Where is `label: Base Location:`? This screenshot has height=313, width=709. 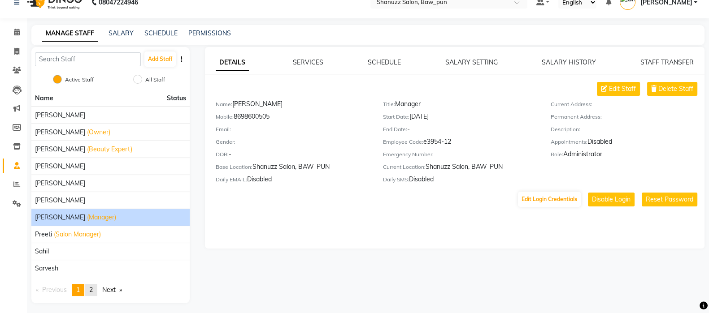
label: Base Location: is located at coordinates (234, 167).